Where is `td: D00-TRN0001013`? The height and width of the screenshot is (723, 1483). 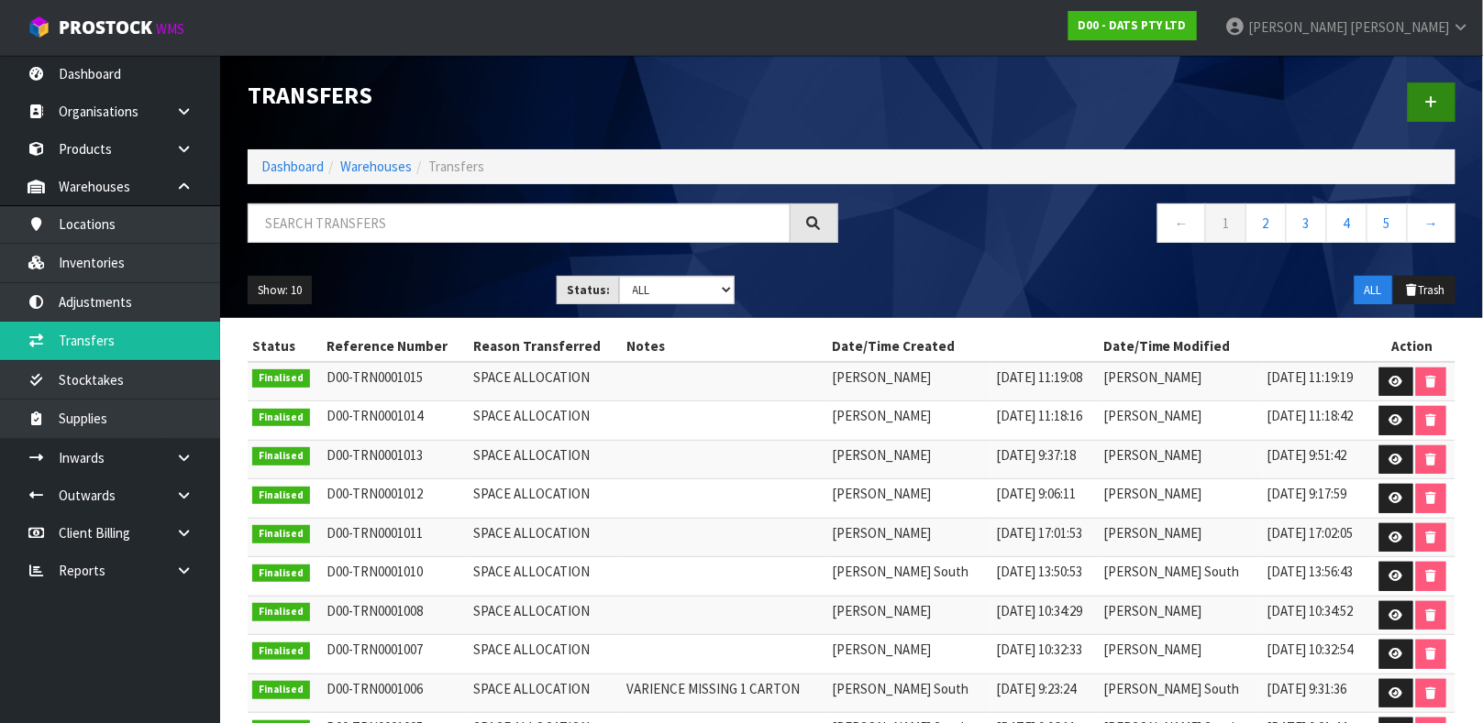 td: D00-TRN0001013 is located at coordinates (396, 459).